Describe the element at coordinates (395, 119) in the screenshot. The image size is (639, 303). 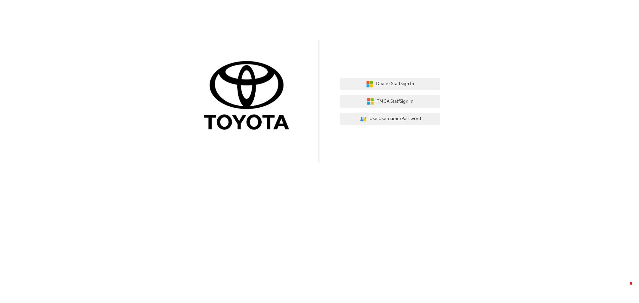
I see `span: Use Username/Password` at that location.